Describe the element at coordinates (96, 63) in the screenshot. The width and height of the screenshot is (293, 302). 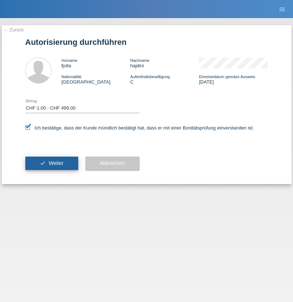
I see `div: fjolla` at that location.